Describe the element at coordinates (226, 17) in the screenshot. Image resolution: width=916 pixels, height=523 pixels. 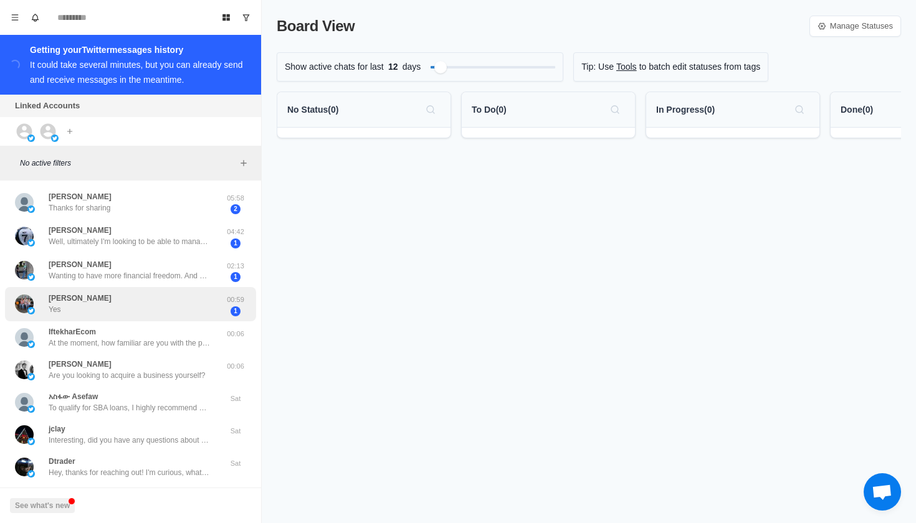
I see `button: Board View` at that location.